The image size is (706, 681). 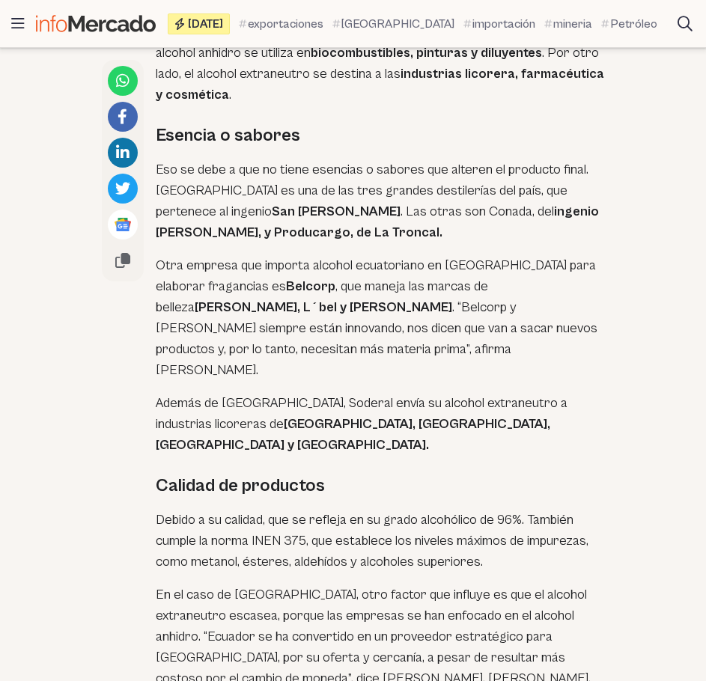 I want to click on img: Google News logo, so click(x=123, y=225).